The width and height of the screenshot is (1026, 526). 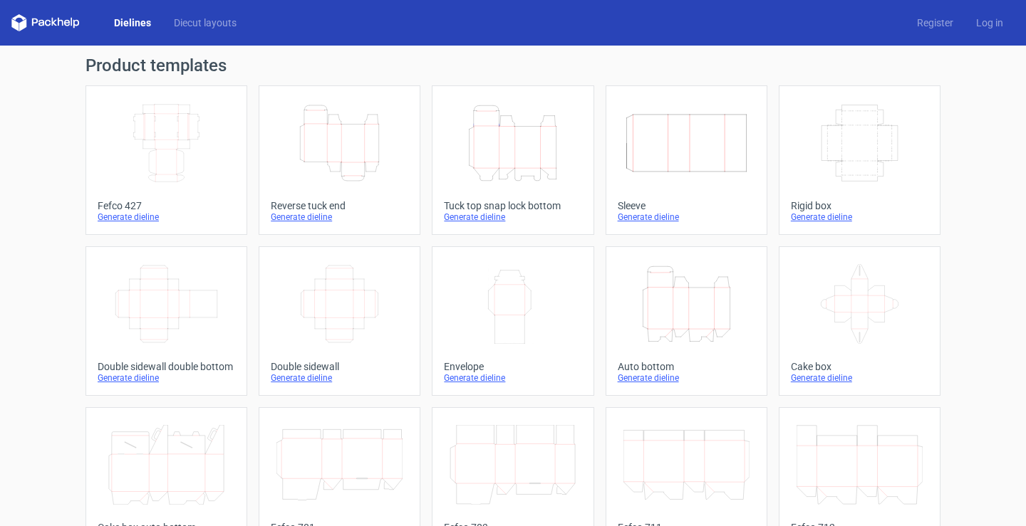 What do you see at coordinates (132, 23) in the screenshot?
I see `a: Dielines` at bounding box center [132, 23].